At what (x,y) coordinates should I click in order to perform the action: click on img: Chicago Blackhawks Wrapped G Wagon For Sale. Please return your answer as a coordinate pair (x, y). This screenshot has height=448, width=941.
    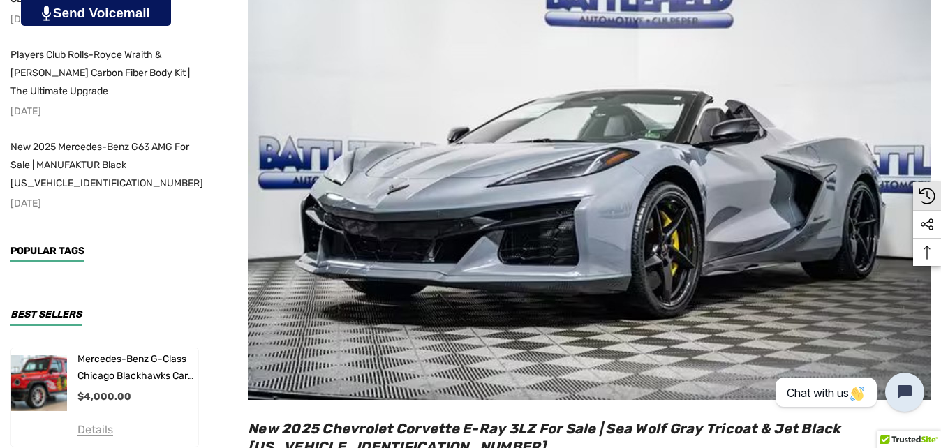
    Looking at the image, I should click on (39, 383).